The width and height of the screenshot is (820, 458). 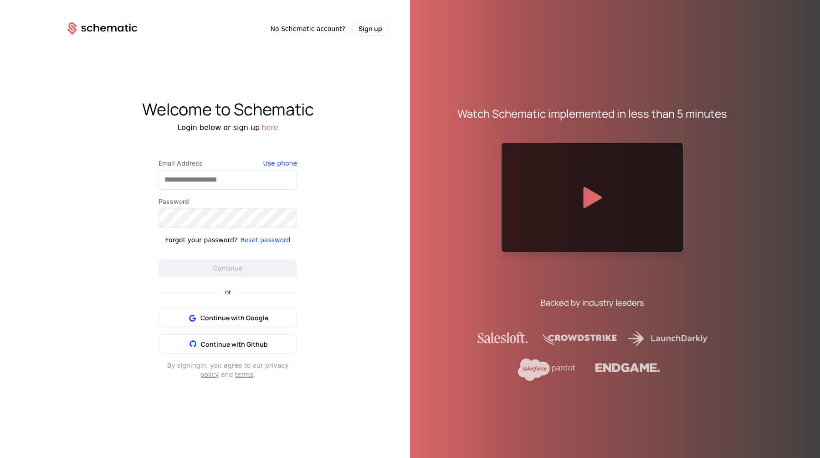 What do you see at coordinates (201, 240) in the screenshot?
I see `div: Forgot your password?` at bounding box center [201, 240].